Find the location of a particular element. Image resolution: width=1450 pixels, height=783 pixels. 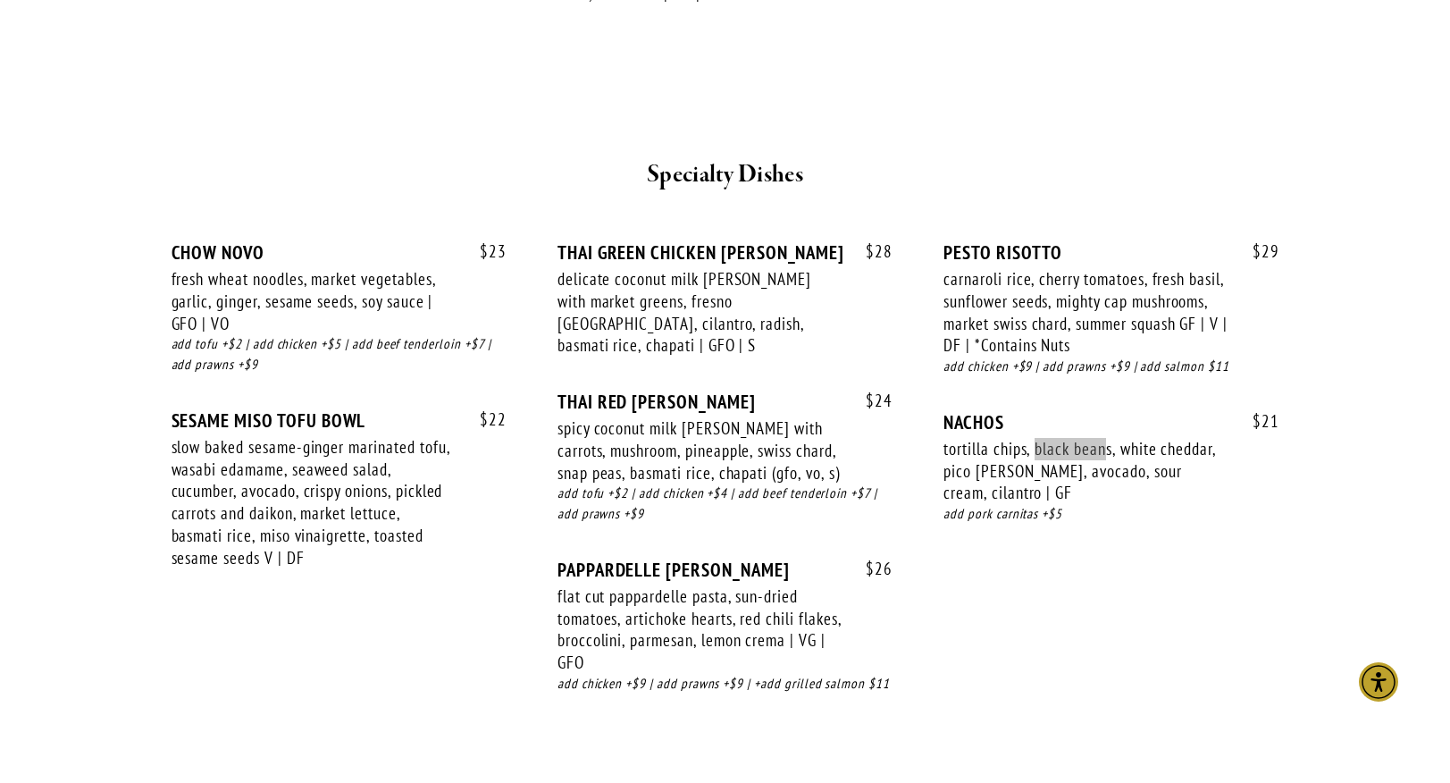

div: PESTO RISOTTO is located at coordinates (1111, 252).